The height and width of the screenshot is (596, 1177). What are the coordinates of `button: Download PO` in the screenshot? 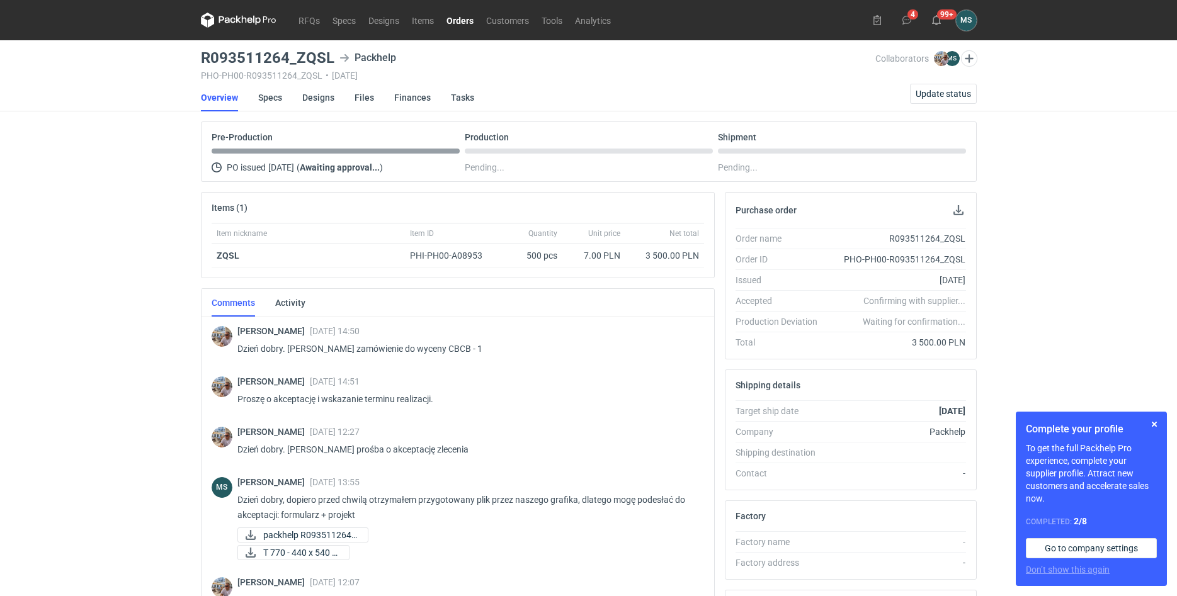 It's located at (958, 210).